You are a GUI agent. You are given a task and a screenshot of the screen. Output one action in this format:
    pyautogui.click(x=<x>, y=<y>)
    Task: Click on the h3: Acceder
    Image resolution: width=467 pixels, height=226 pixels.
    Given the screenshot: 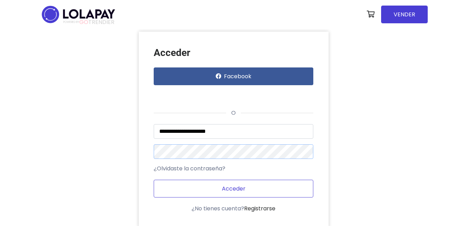 What is the action you would take?
    pyautogui.click(x=233, y=53)
    